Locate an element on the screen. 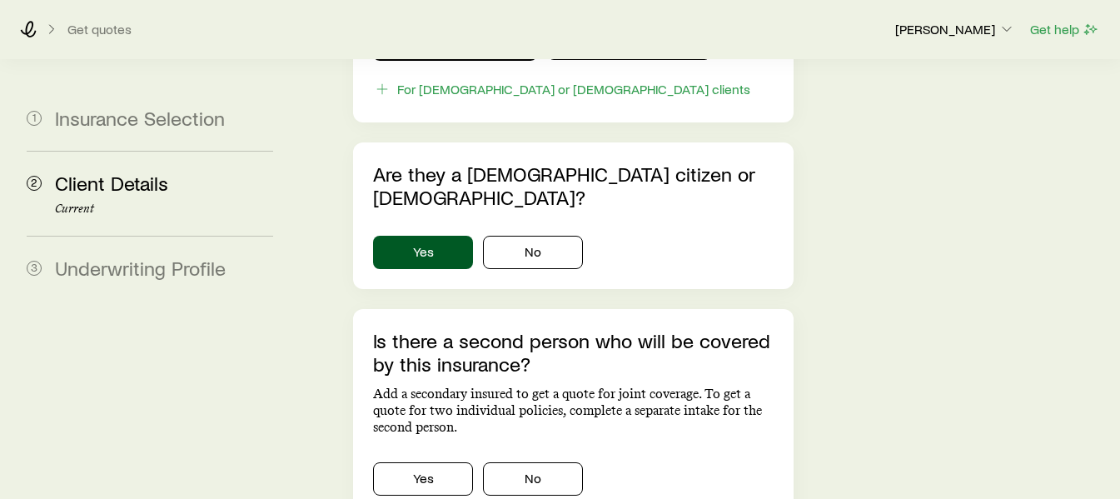  span: Insurance Selection is located at coordinates (140, 117).